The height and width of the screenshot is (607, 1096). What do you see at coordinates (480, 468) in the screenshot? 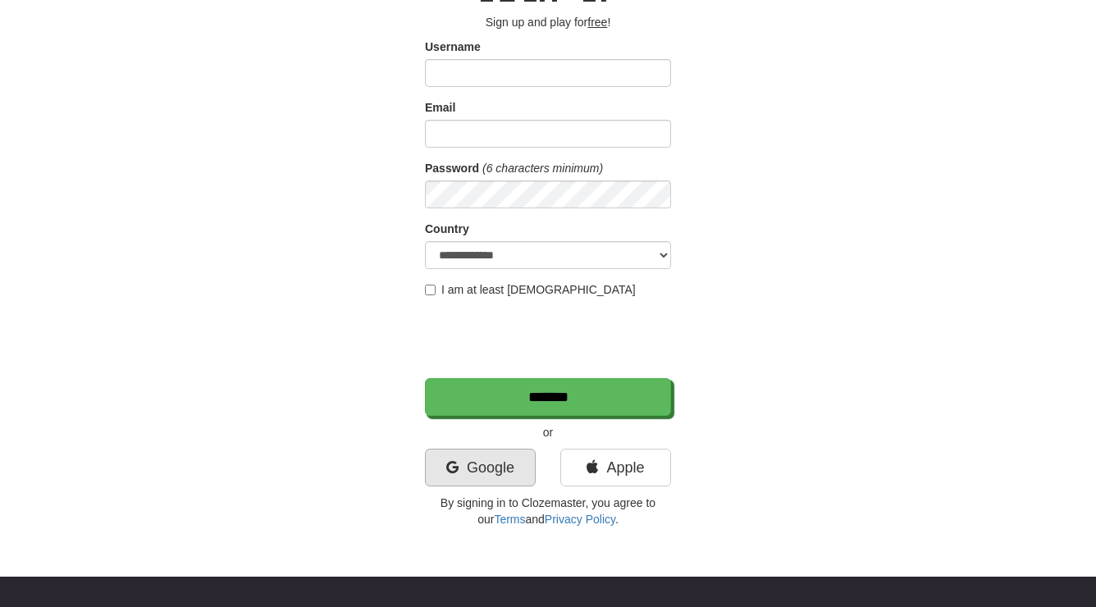
I see `a: Google` at bounding box center [480, 468].